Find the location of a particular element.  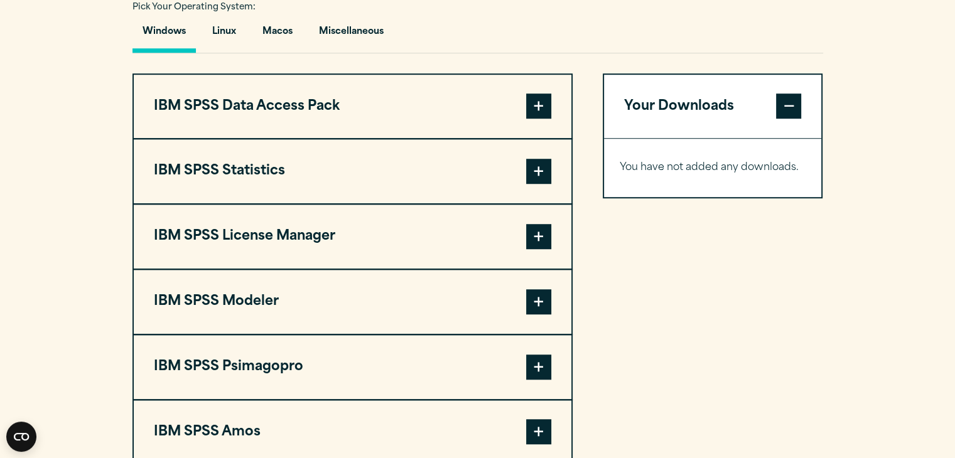

button: IBM SPSS Psimagopro is located at coordinates (352, 367).